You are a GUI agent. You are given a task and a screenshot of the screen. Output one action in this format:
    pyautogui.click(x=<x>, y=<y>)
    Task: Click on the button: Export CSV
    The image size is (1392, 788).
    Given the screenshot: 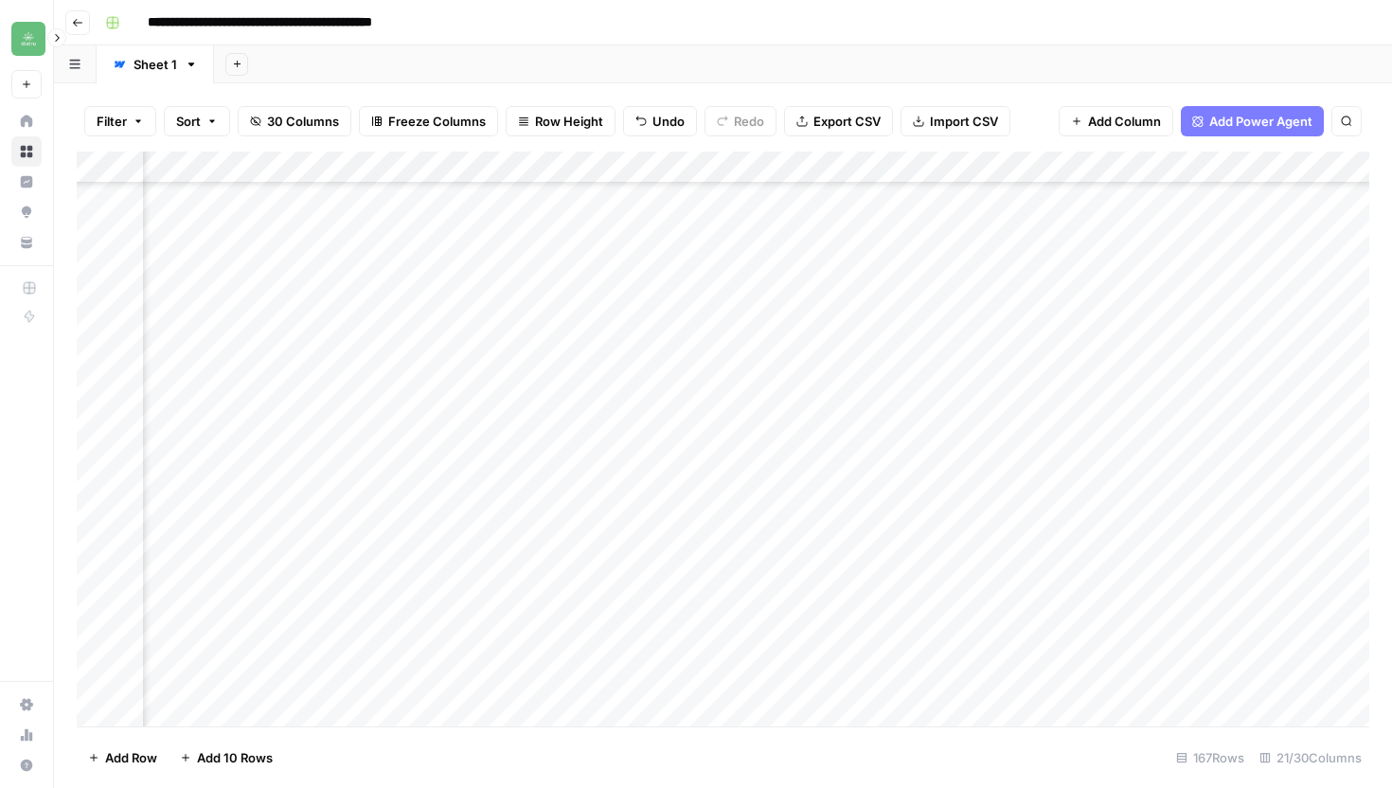 What is the action you would take?
    pyautogui.click(x=838, y=121)
    